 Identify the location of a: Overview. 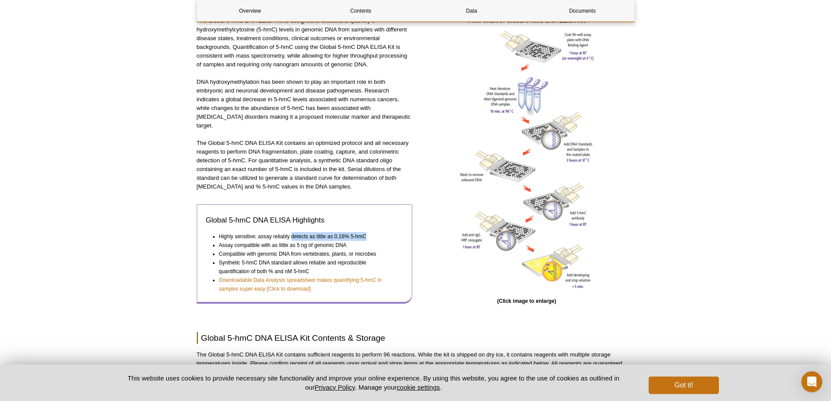
(250, 11).